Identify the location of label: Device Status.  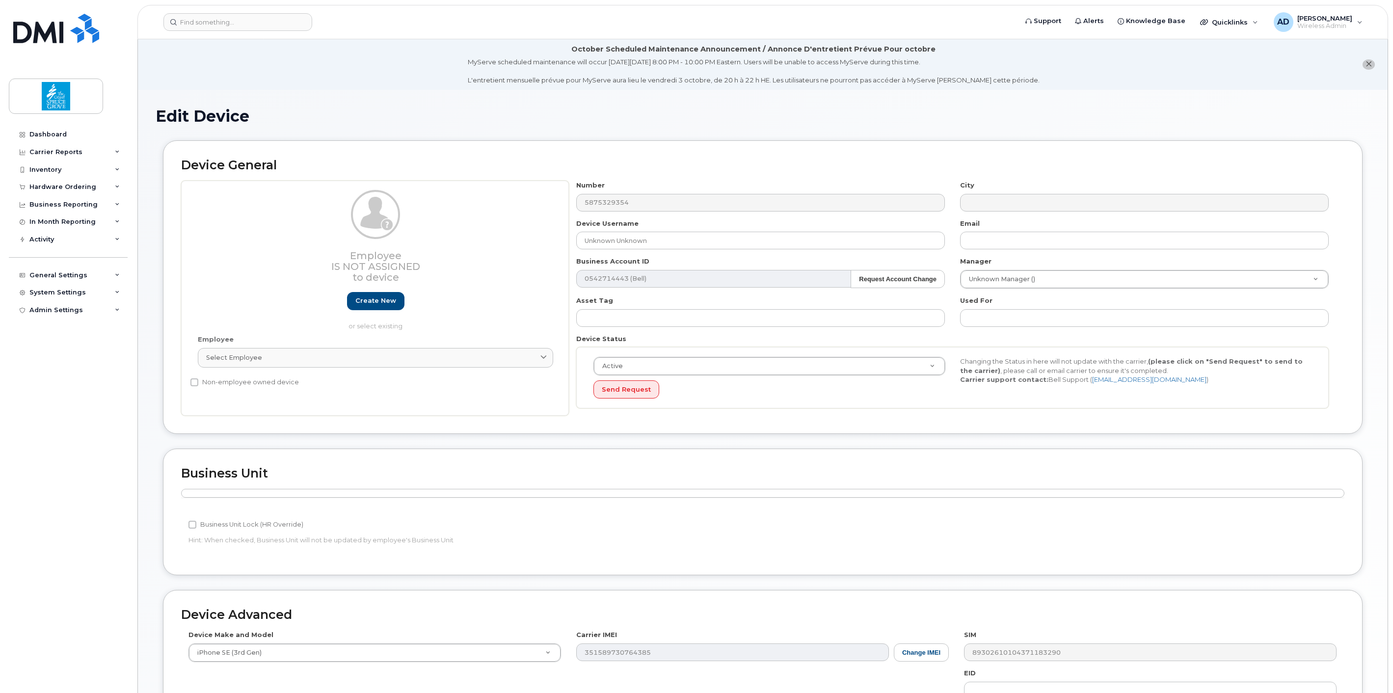
(601, 339).